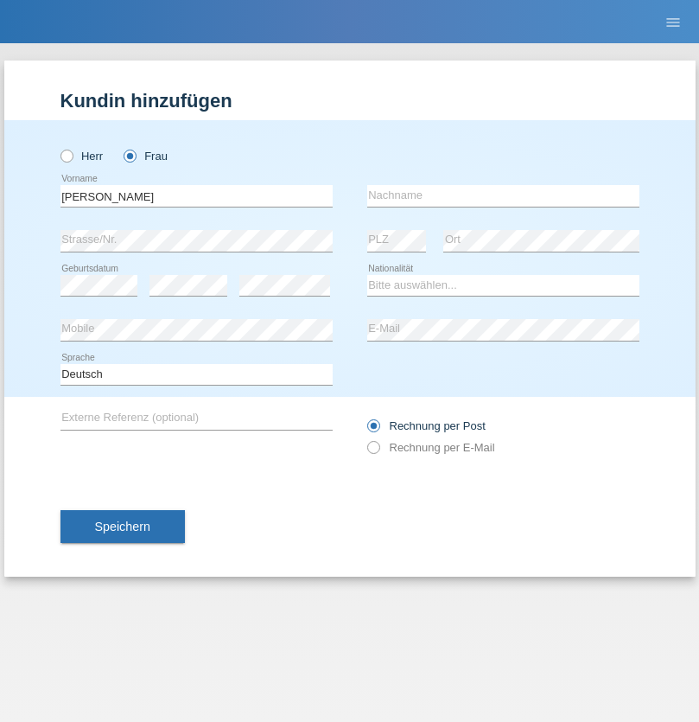 The height and width of the screenshot is (722, 699). I want to click on label: Herr, so click(82, 156).